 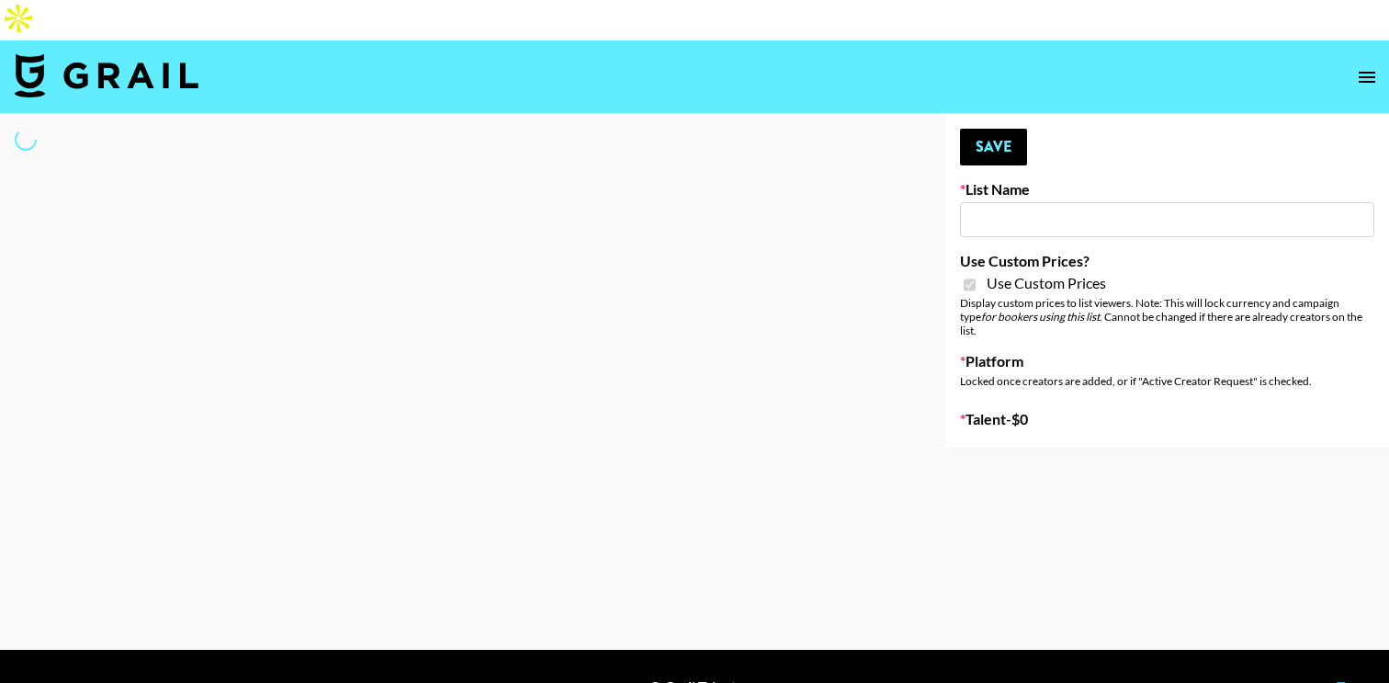 What do you see at coordinates (1167, 361) in the screenshot?
I see `label: Platform` at bounding box center [1167, 361].